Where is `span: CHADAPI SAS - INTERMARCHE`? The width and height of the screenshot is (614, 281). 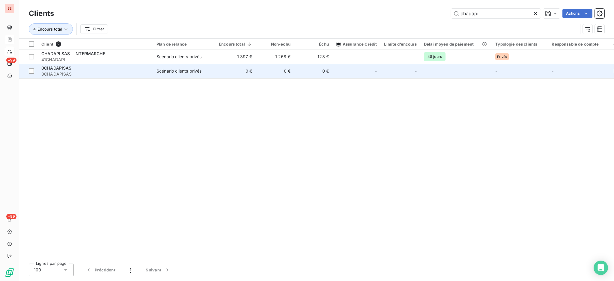 span: CHADAPI SAS - INTERMARCHE is located at coordinates (73, 53).